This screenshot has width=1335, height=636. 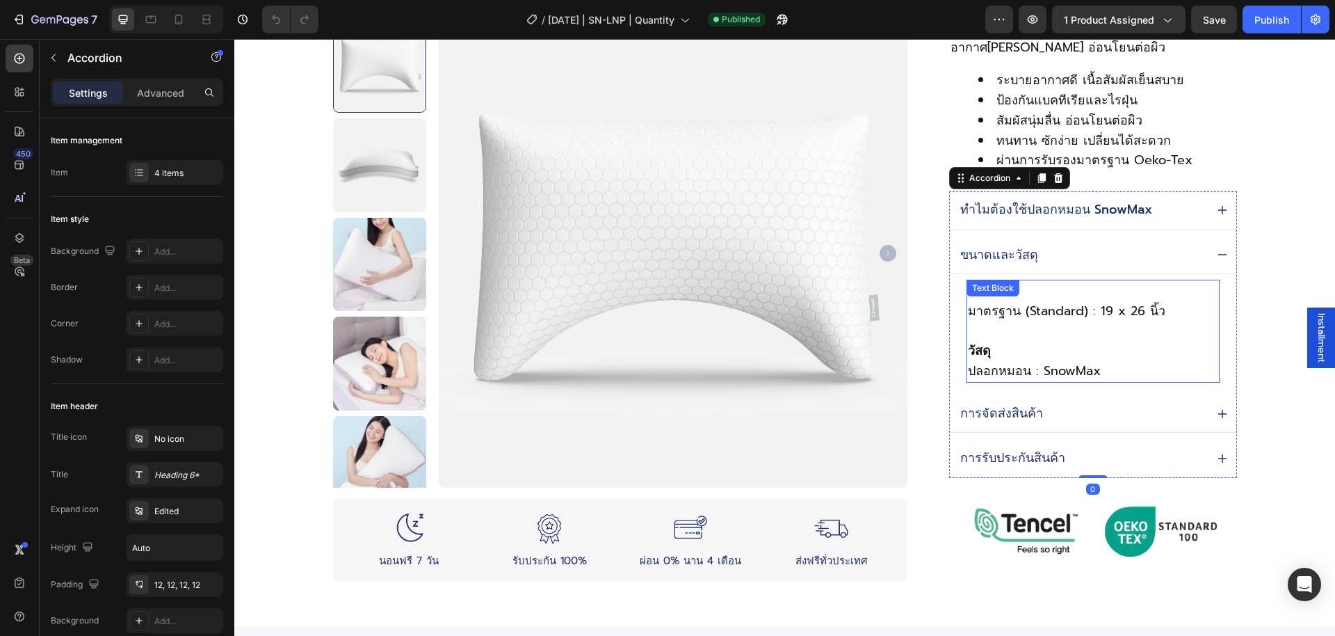 I want to click on p: ส่งฟรีทั่วประเทศ, so click(x=597, y=522).